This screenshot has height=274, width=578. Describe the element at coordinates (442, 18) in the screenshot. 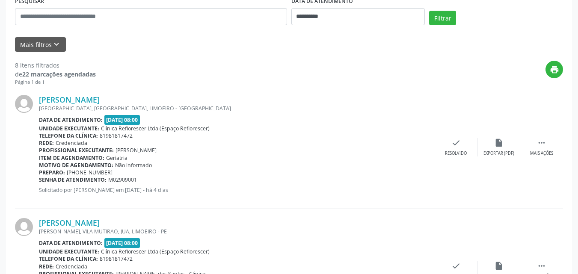

I see `button: Filtrar` at that location.